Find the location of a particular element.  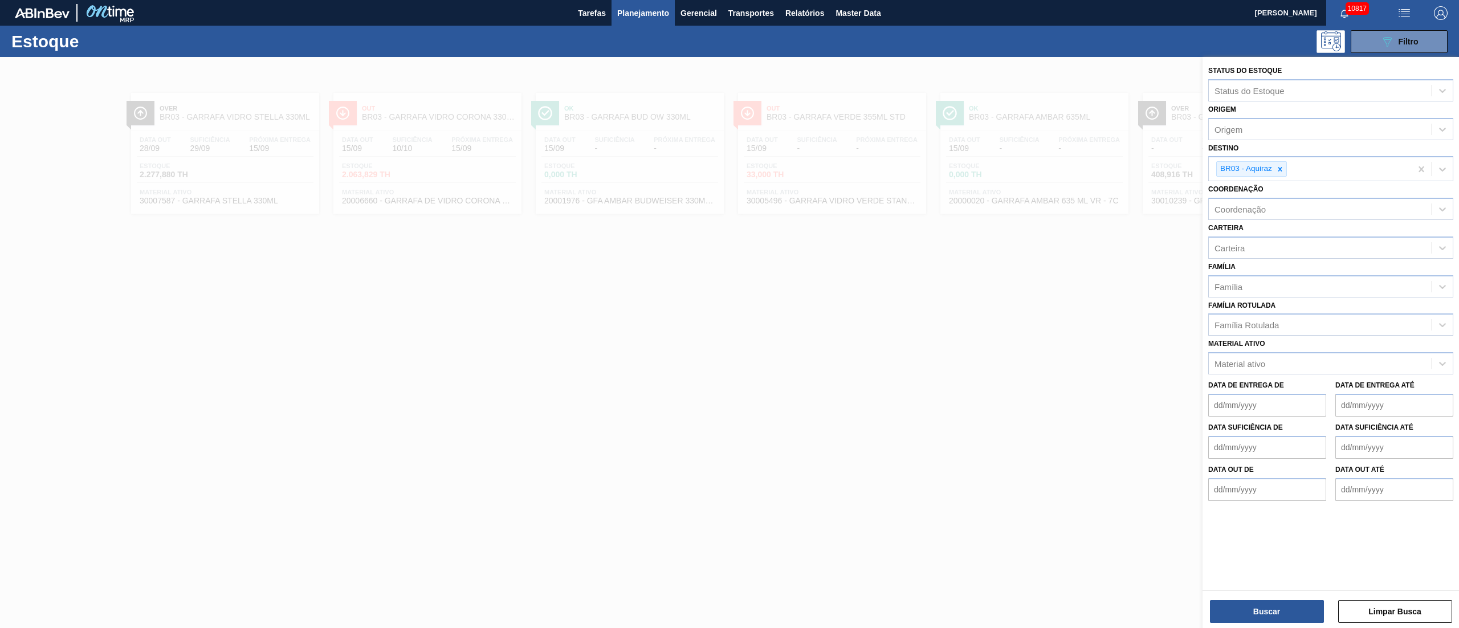

img: userActions is located at coordinates (1404, 13).